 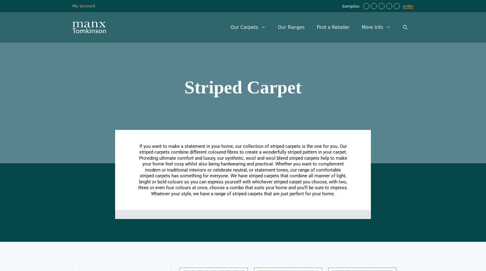 What do you see at coordinates (84, 6) in the screenshot?
I see `a: My account` at bounding box center [84, 6].